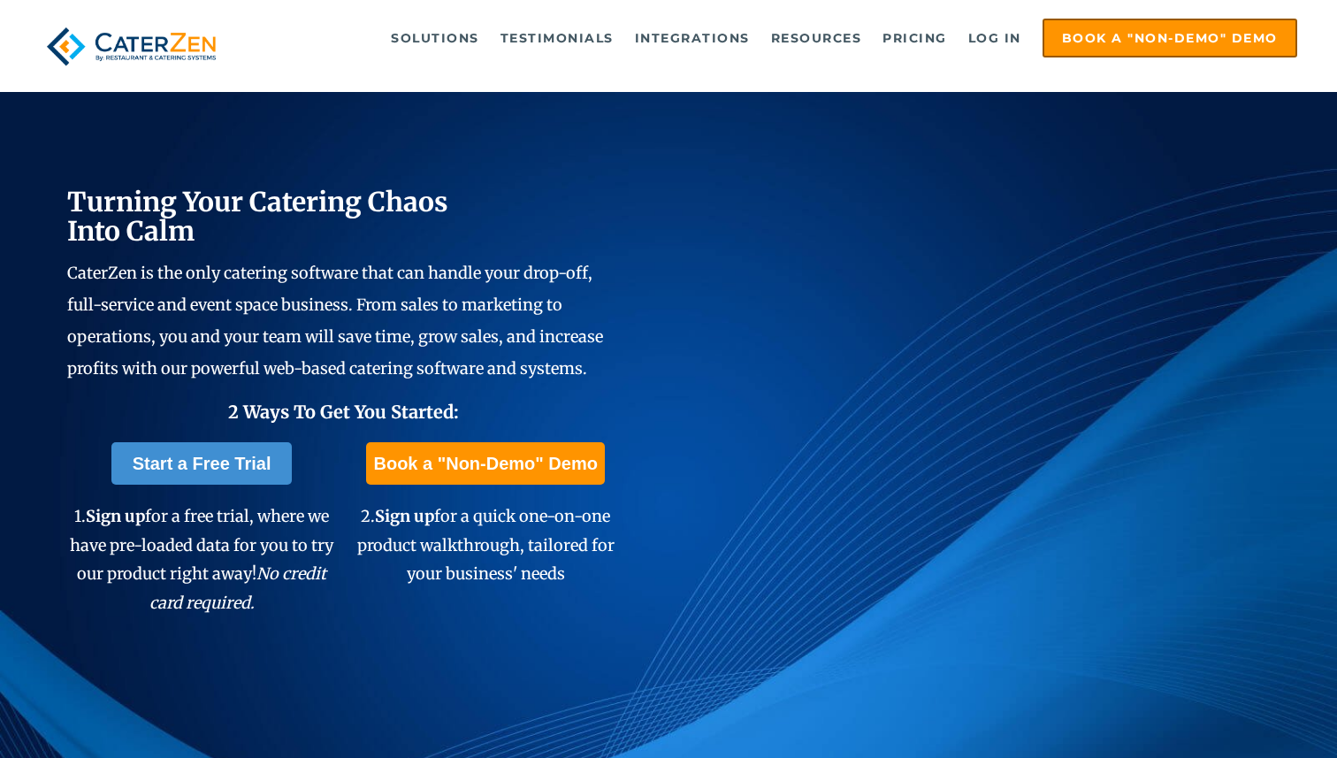 Image resolution: width=1337 pixels, height=758 pixels. I want to click on a: Resources, so click(816, 38).